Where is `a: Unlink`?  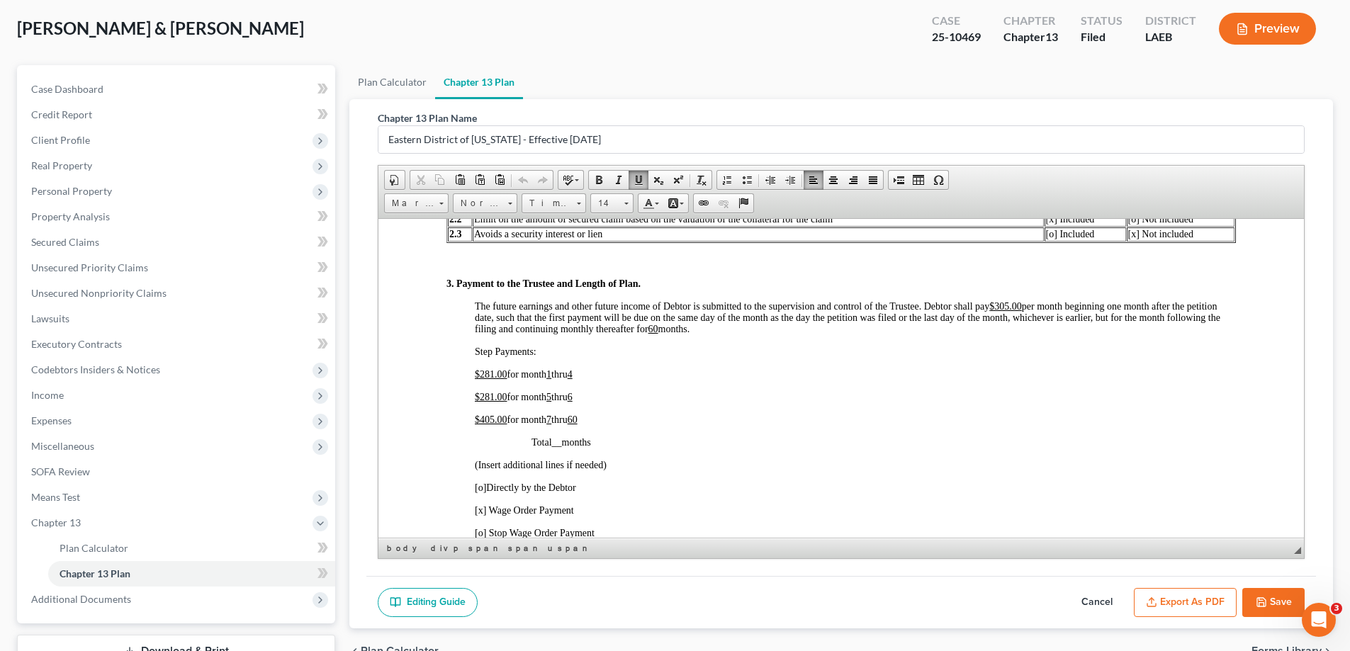
a: Unlink is located at coordinates (724, 203).